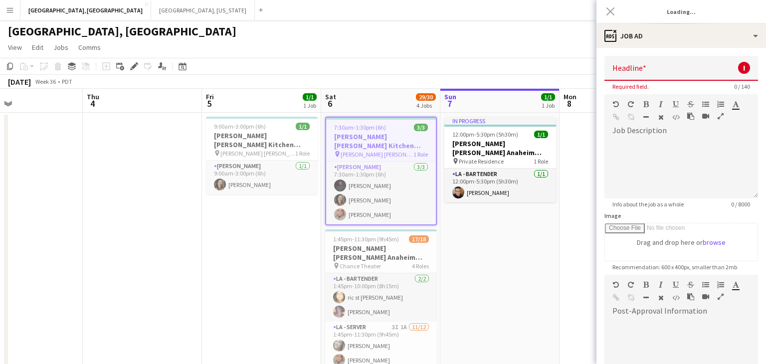  What do you see at coordinates (481, 161) in the screenshot?
I see `span: Private Residence` at bounding box center [481, 161].